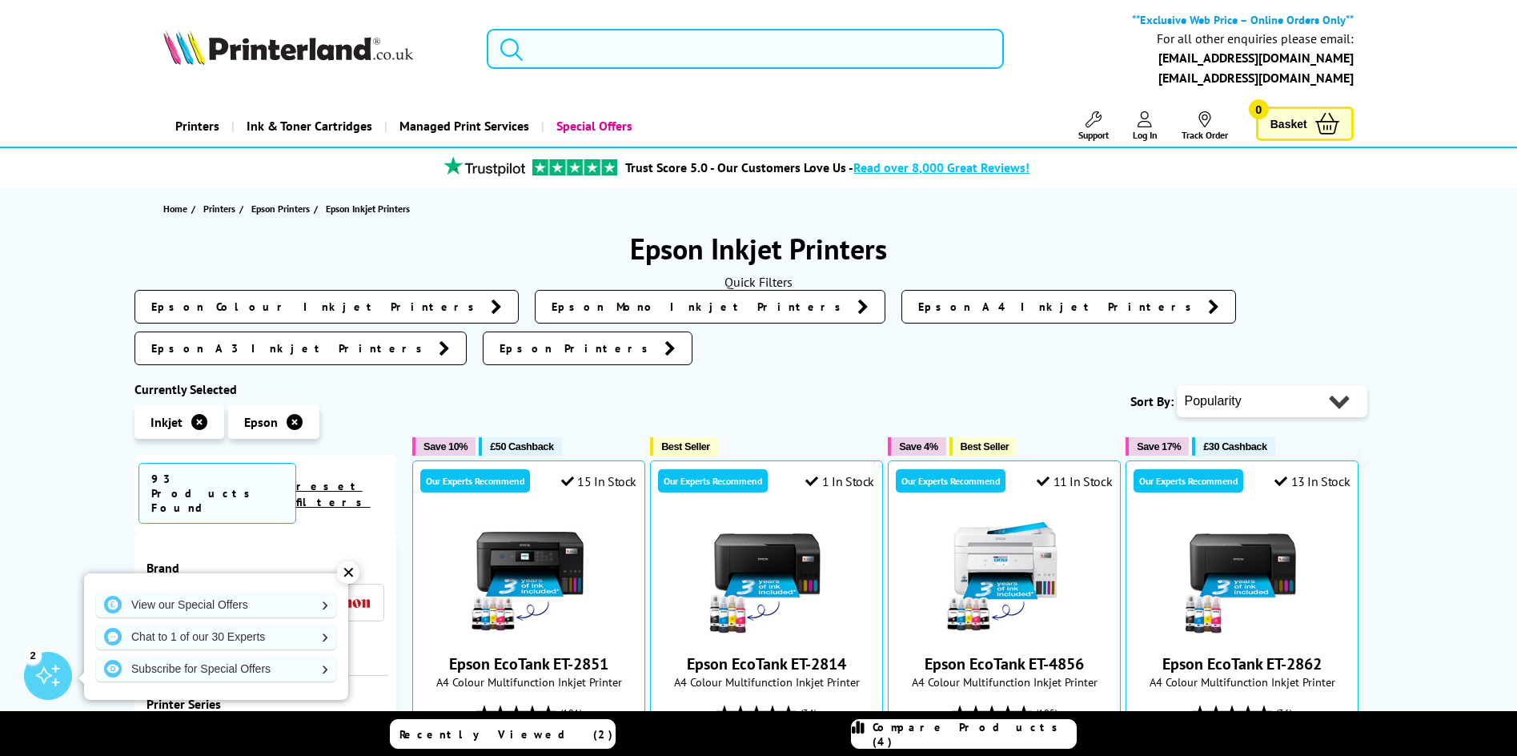 The height and width of the screenshot is (756, 1517). Describe the element at coordinates (367, 208) in the screenshot. I see `span: Epson Inkjet Printers` at that location.